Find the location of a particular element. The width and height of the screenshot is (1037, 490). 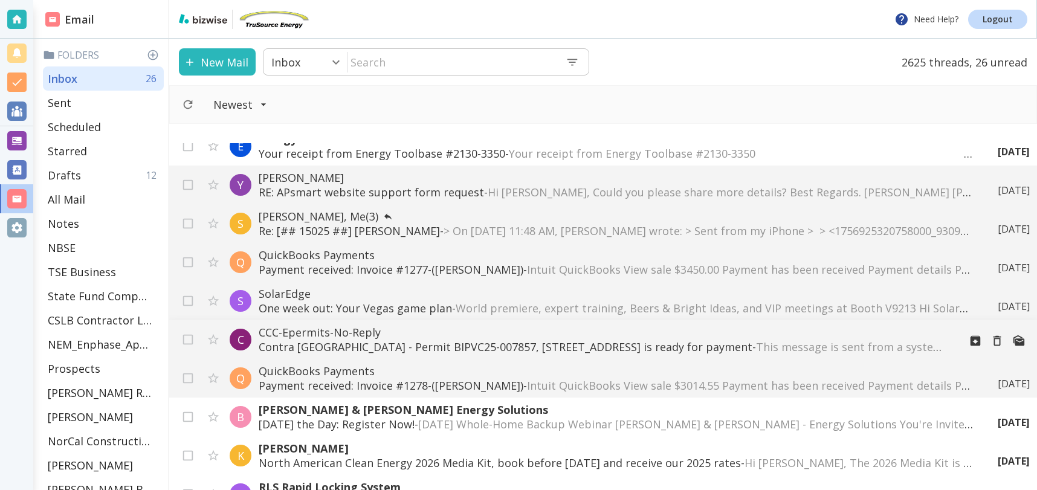

div: Sent is located at coordinates (103, 103).